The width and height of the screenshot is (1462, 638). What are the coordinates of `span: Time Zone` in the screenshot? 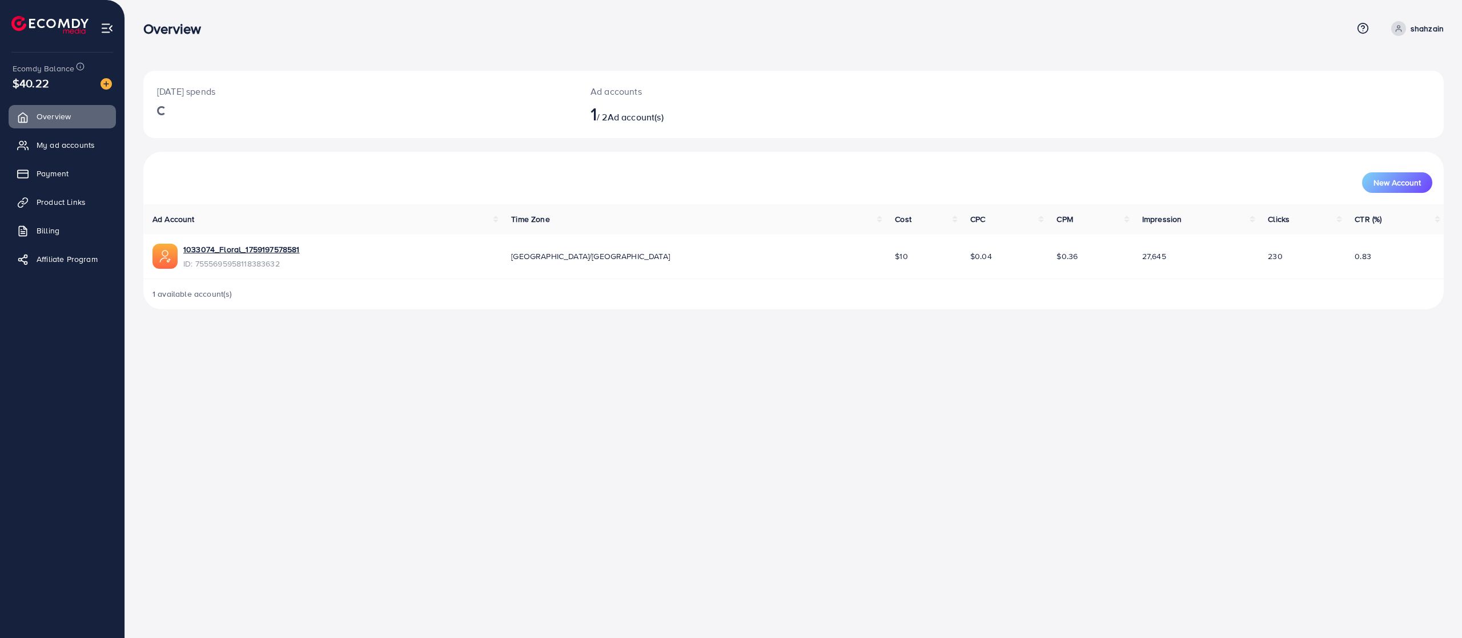 It's located at (530, 219).